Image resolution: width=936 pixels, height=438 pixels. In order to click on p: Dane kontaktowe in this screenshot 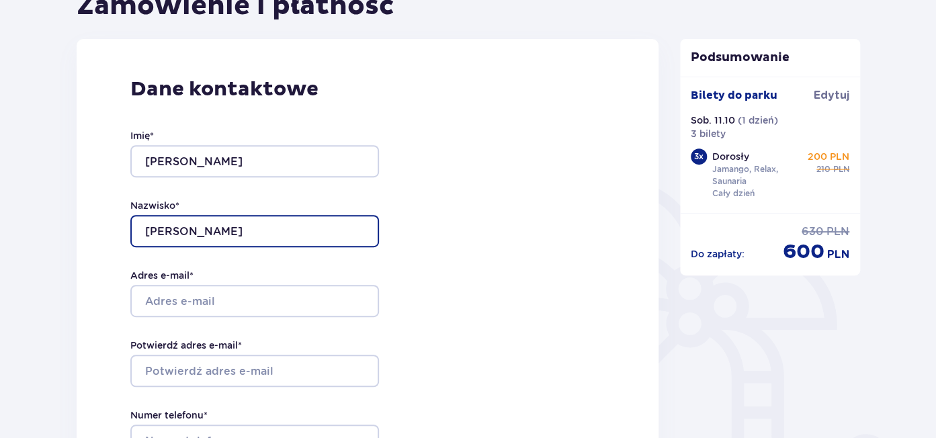, I will do `click(367, 89)`.